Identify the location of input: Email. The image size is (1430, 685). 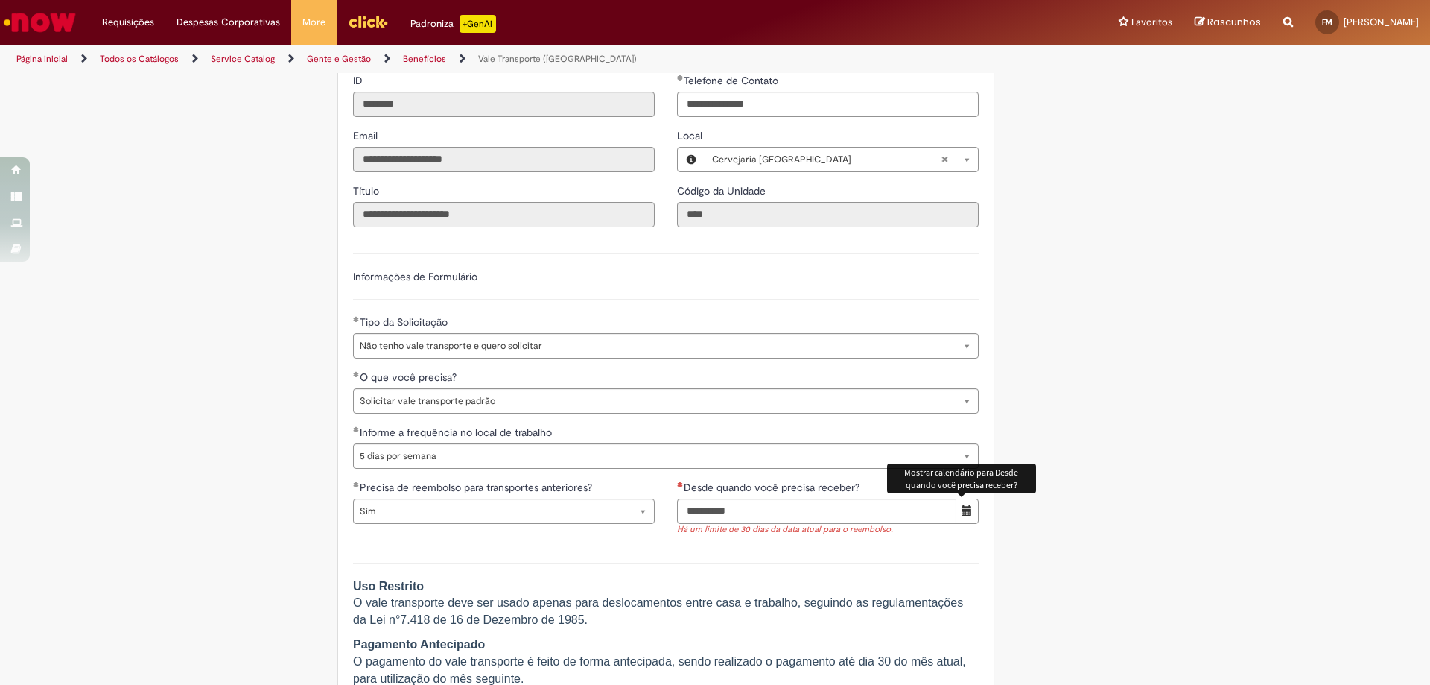
(504, 159).